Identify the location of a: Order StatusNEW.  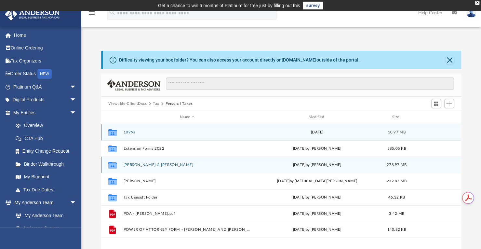
(45, 74).